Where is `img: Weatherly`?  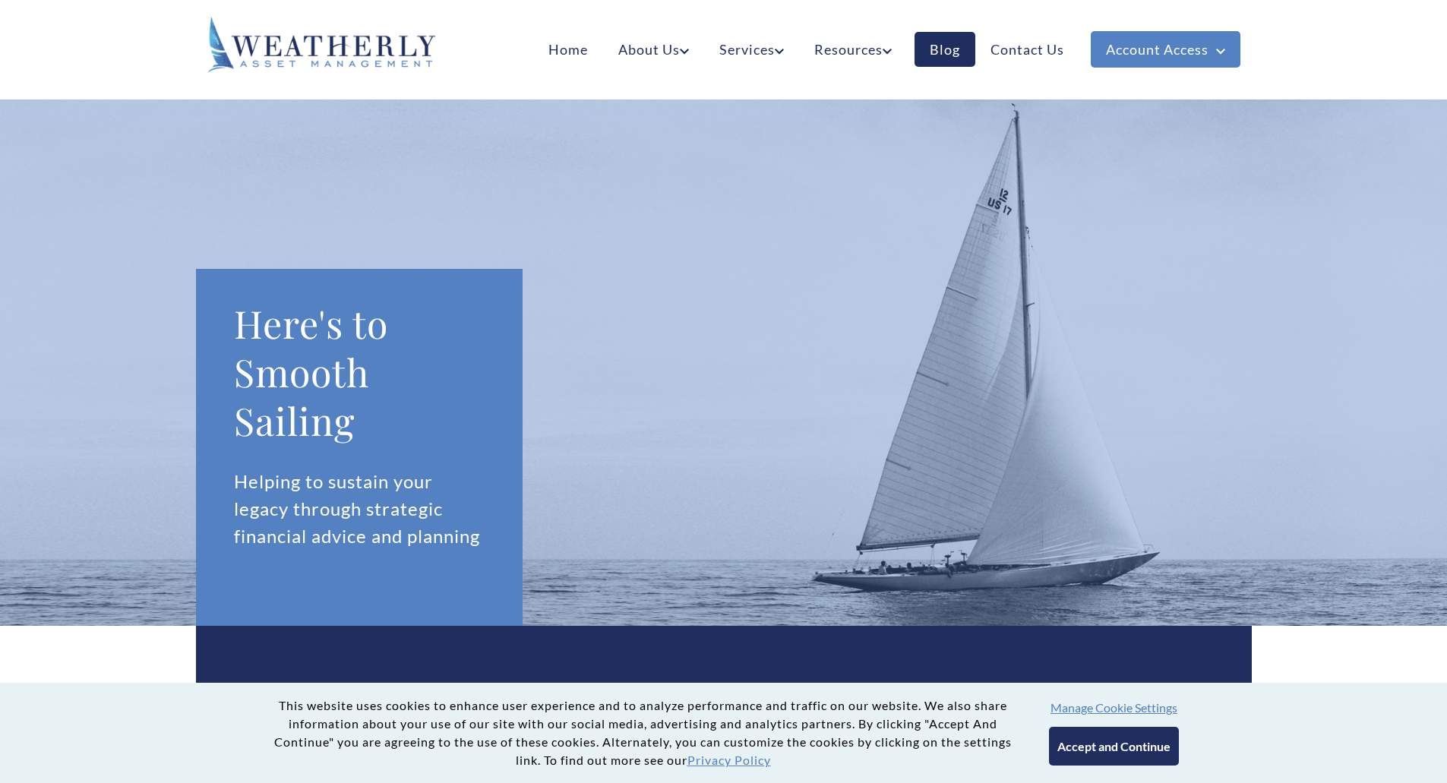 img: Weatherly is located at coordinates (321, 45).